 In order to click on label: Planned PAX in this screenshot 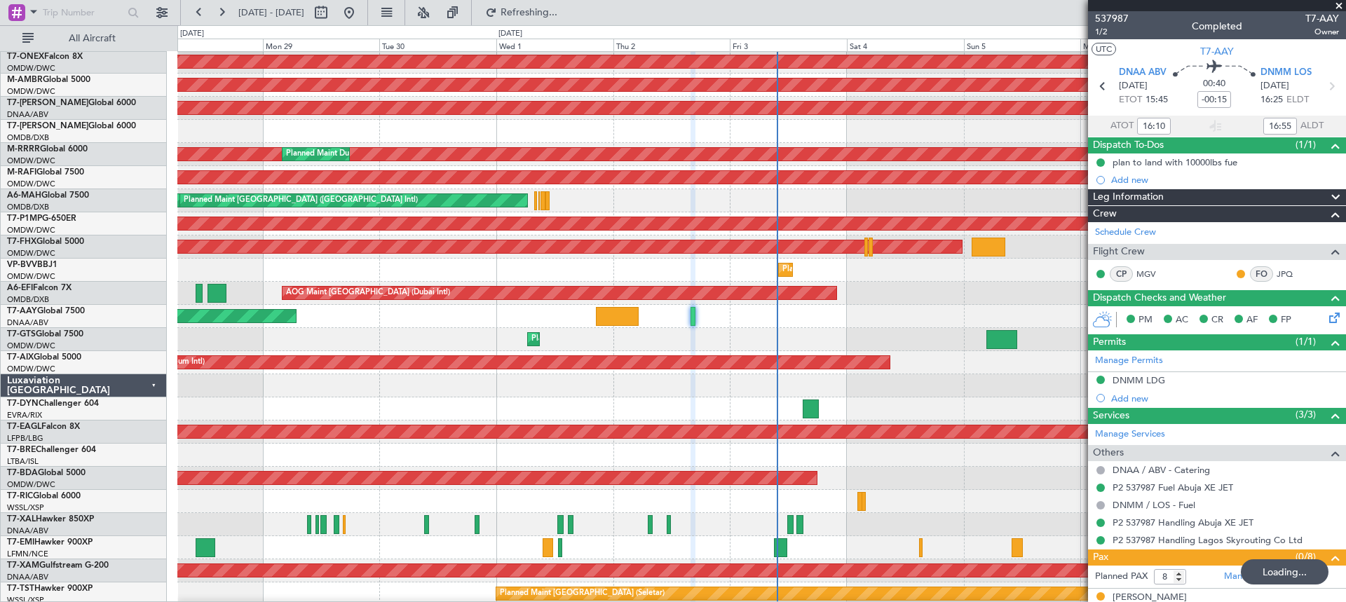, I will do `click(1121, 577)`.